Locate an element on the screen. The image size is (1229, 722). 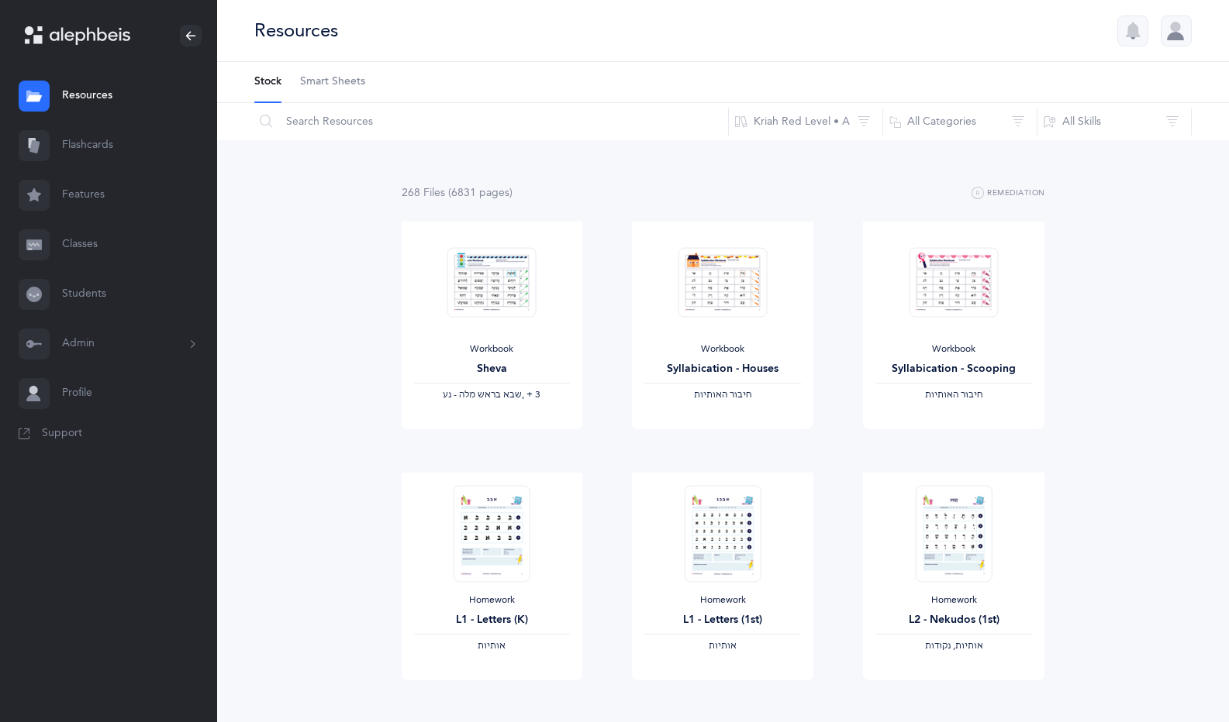
img: Syllabication-Workbook-Level-1-EN_Red_Houses_thumbnail_1741114032.png is located at coordinates (722, 282).